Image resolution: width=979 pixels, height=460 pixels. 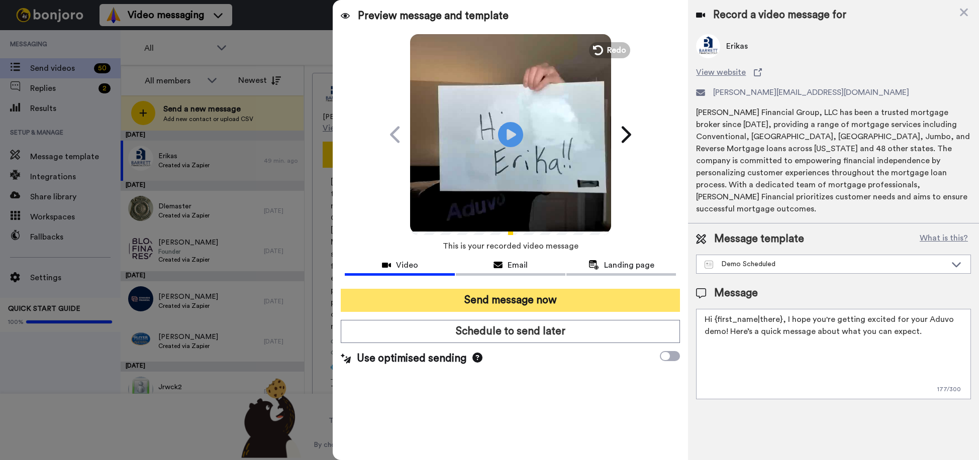 I want to click on span: Video, so click(x=407, y=265).